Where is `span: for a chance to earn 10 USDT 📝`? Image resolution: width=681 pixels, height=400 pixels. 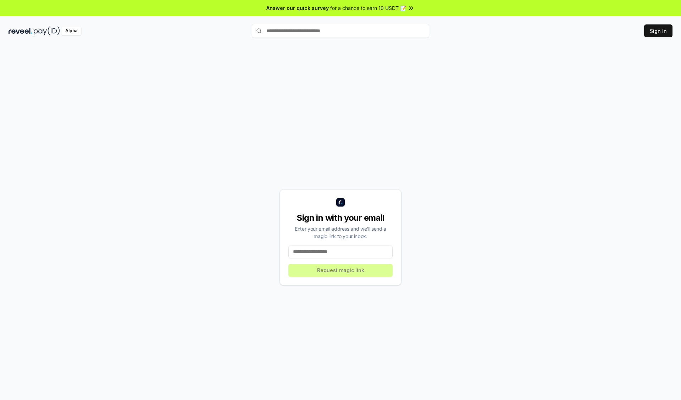 span: for a chance to earn 10 USDT 📝 is located at coordinates (368, 8).